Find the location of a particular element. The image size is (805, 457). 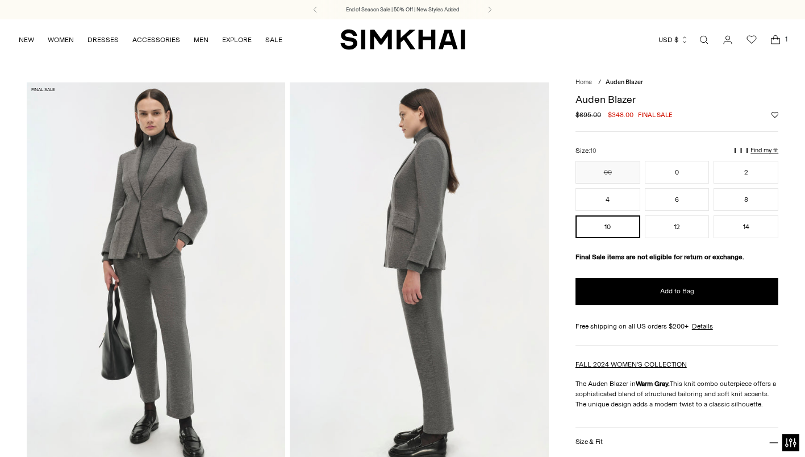

a: EXPLORE is located at coordinates (237, 40).